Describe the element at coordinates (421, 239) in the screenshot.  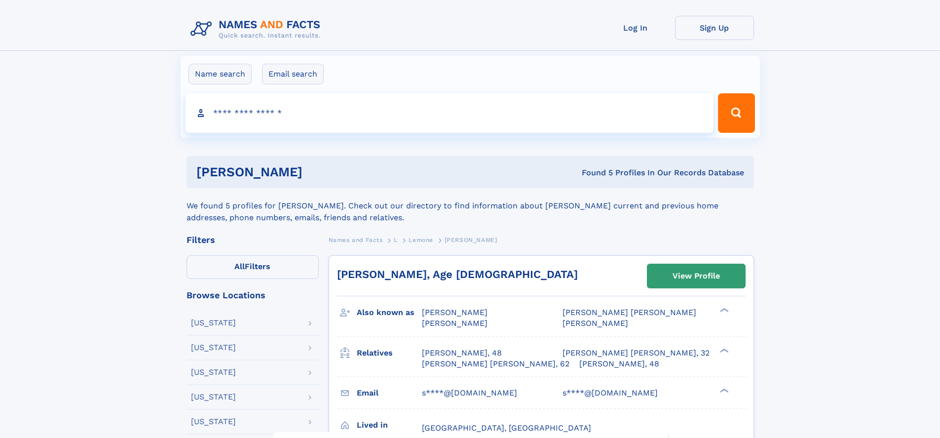
I see `a: Lemone` at that location.